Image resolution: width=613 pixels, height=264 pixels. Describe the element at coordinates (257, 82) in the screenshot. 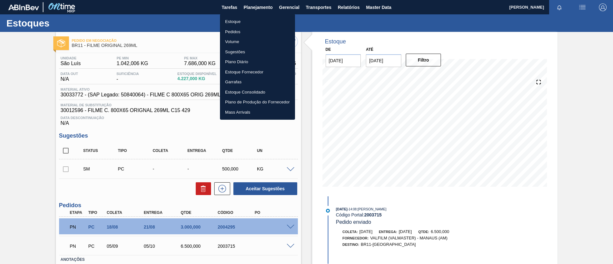

I see `a: Garrafas` at that location.